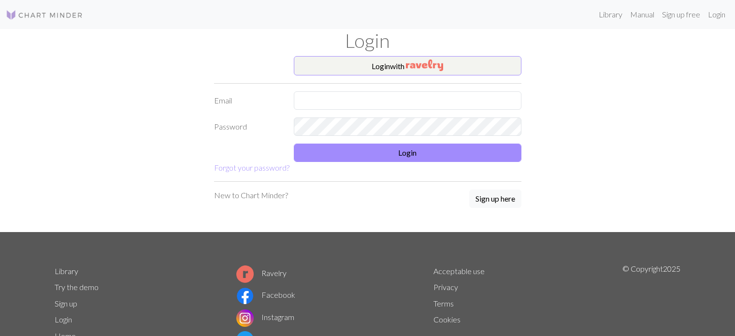  Describe the element at coordinates (642, 15) in the screenshot. I see `a: Manual` at that location.